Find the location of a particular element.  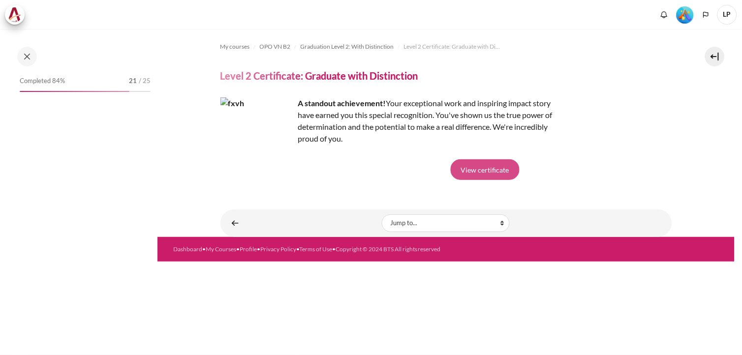

a: Copyright © 2024 BTS All rights reserved is located at coordinates (388, 249).